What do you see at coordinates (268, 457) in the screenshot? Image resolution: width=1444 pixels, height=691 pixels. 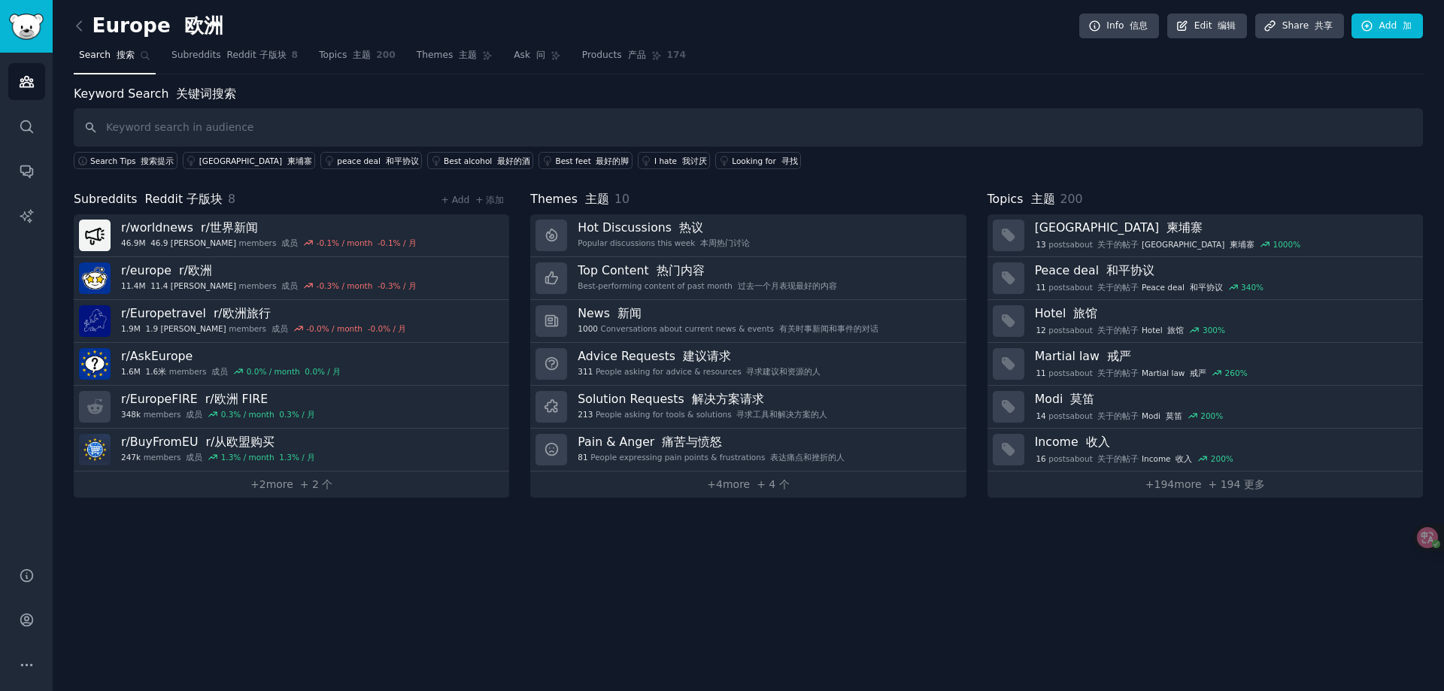 I see `div: 1.3 % / month` at bounding box center [268, 457].